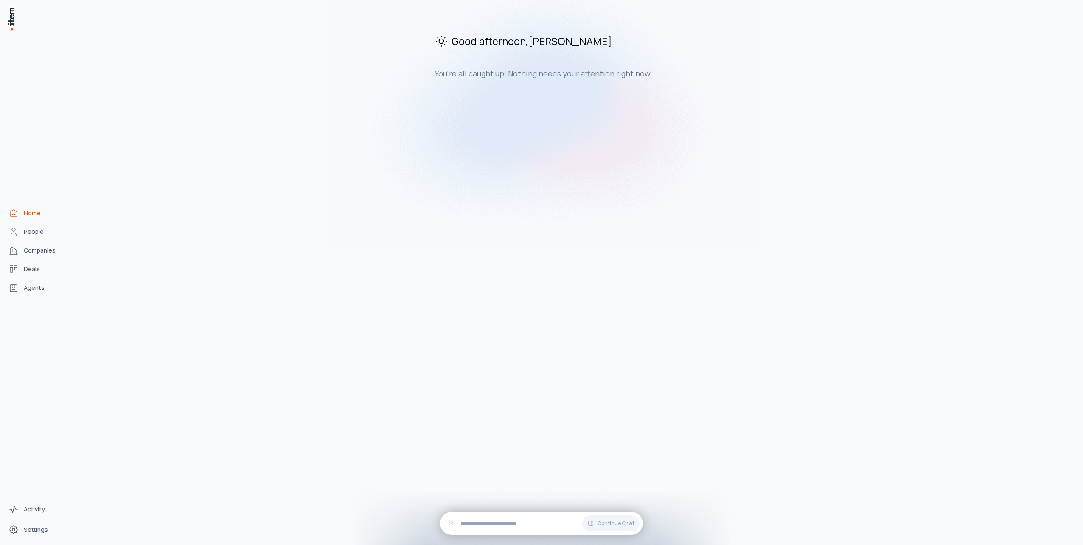  What do you see at coordinates (577, 73) in the screenshot?
I see `h3: You're all caught up! Nothing needs your attention right now.` at bounding box center [577, 73].